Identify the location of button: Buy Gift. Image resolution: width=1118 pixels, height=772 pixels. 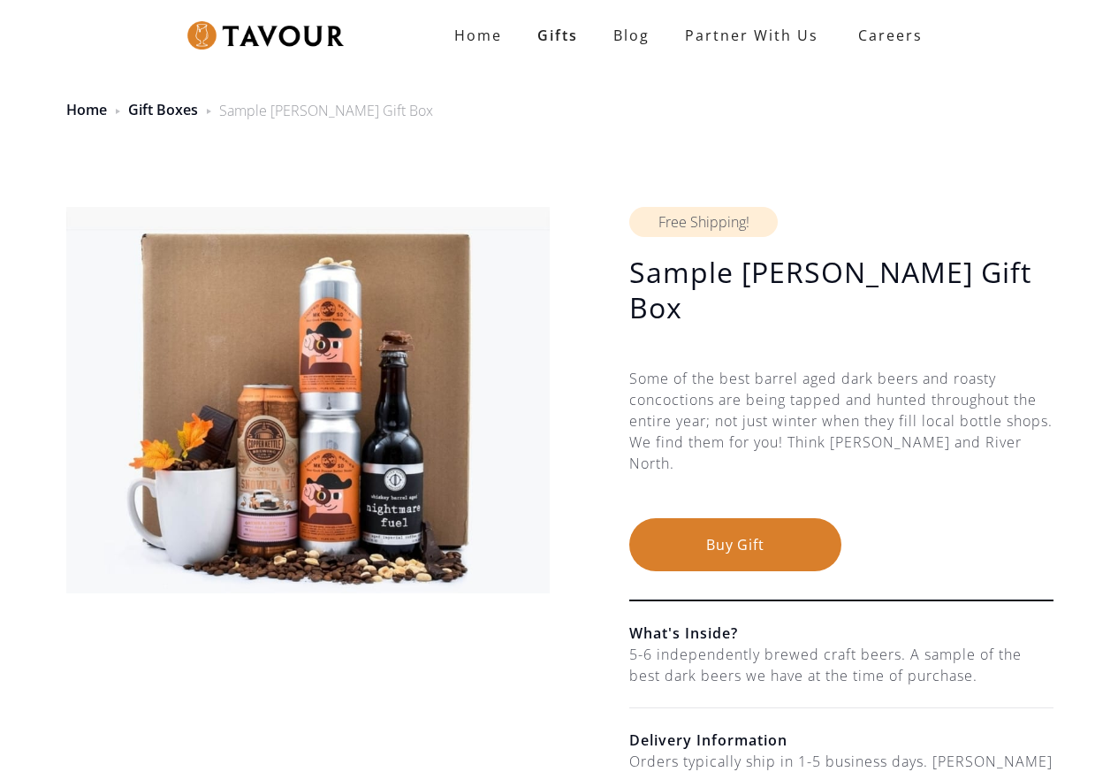
(735, 544).